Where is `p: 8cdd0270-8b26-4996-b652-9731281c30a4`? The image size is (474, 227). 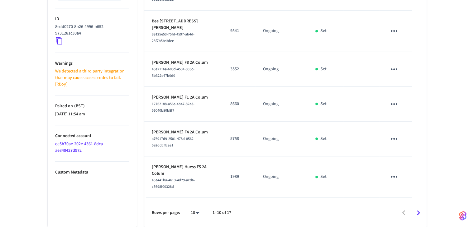
p: 8cdd0270-8b26-4996-b652-9731281c30a4 is located at coordinates (91, 30).